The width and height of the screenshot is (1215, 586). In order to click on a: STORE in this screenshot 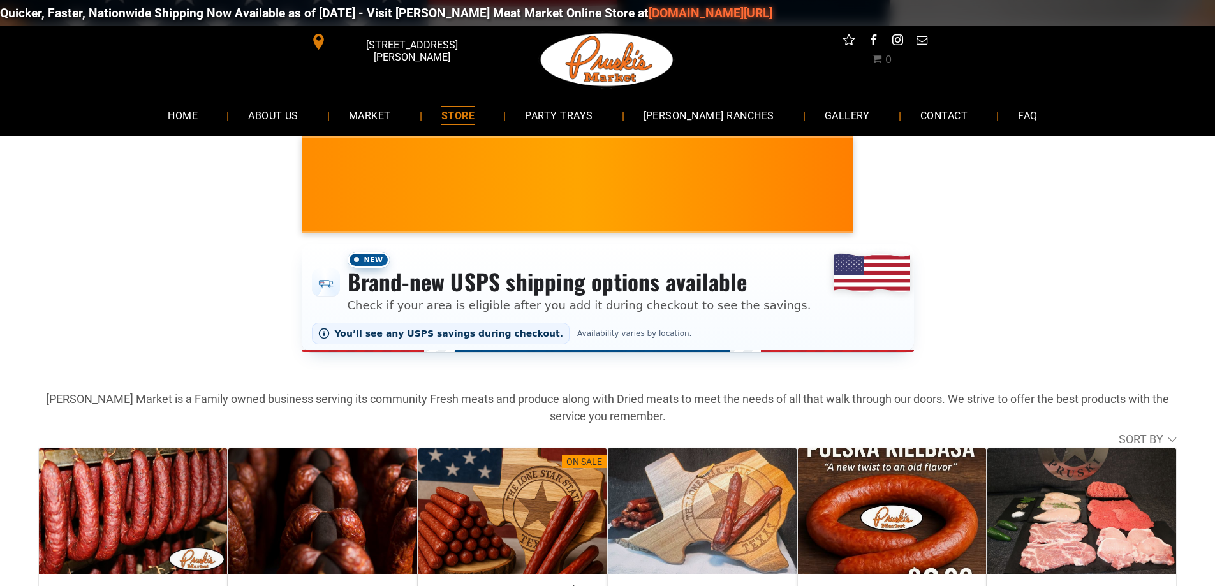, I will do `click(458, 115)`.